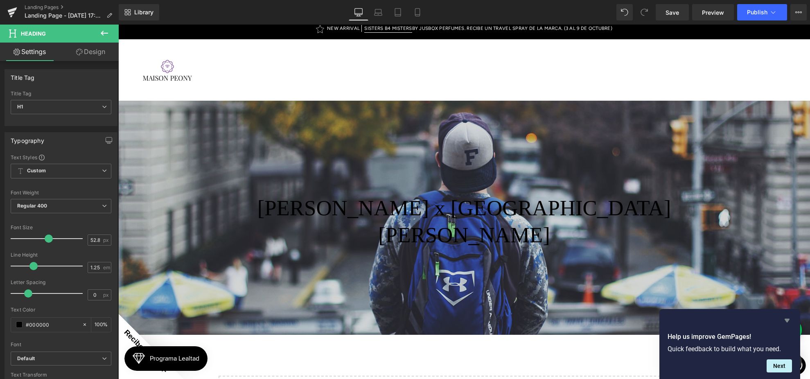  I want to click on div: Typography, so click(27, 138).